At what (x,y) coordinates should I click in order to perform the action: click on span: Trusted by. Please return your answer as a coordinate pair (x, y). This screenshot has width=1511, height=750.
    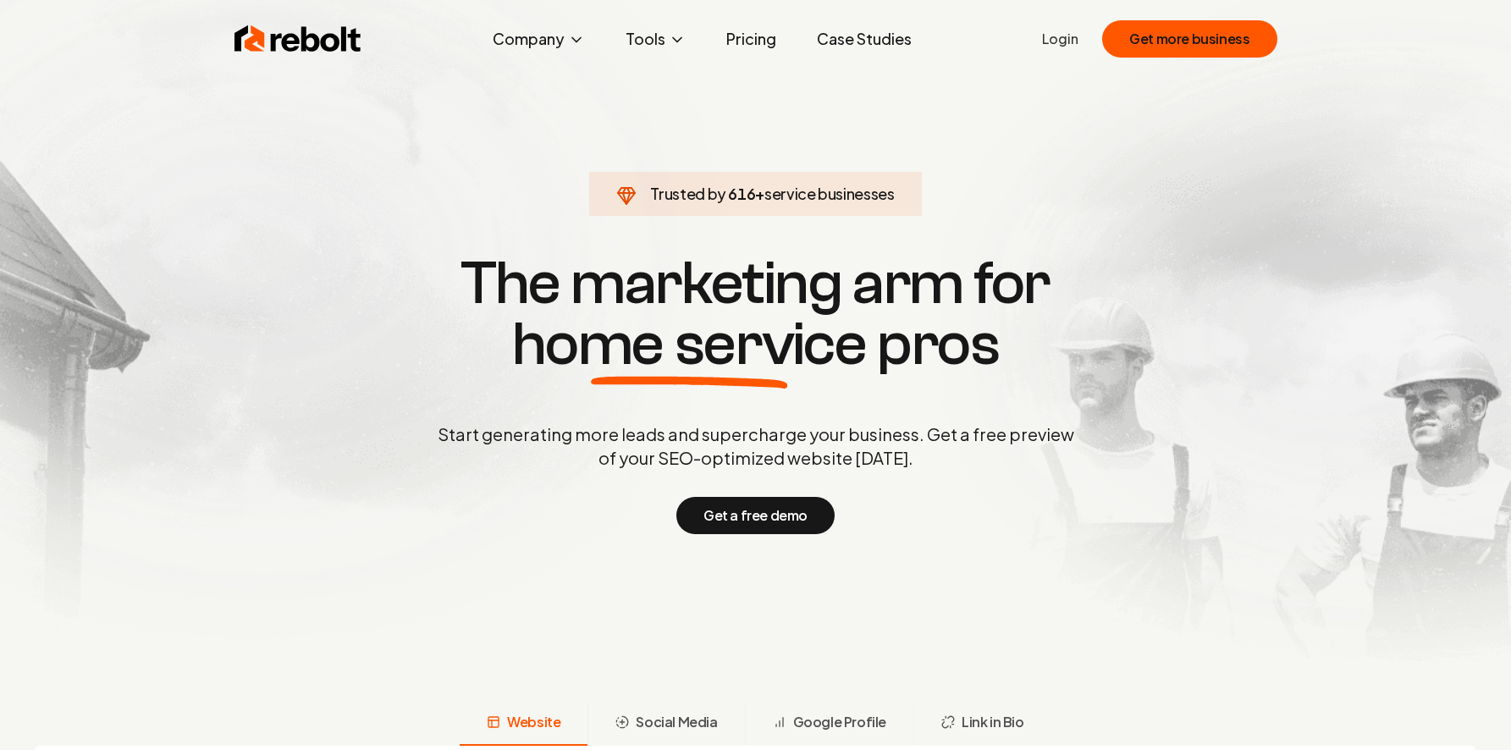
    Looking at the image, I should click on (687, 193).